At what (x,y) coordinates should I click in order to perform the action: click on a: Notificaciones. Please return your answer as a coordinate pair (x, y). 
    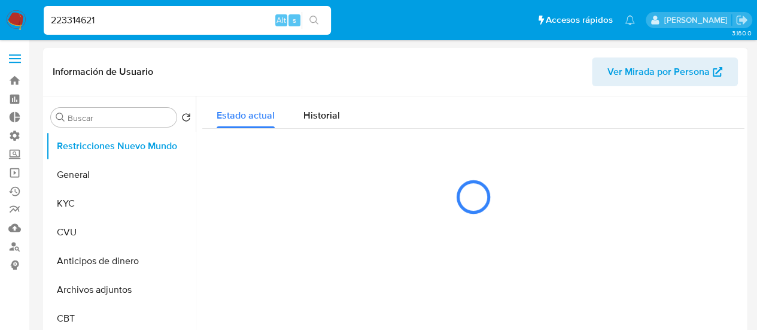
    Looking at the image, I should click on (629, 20).